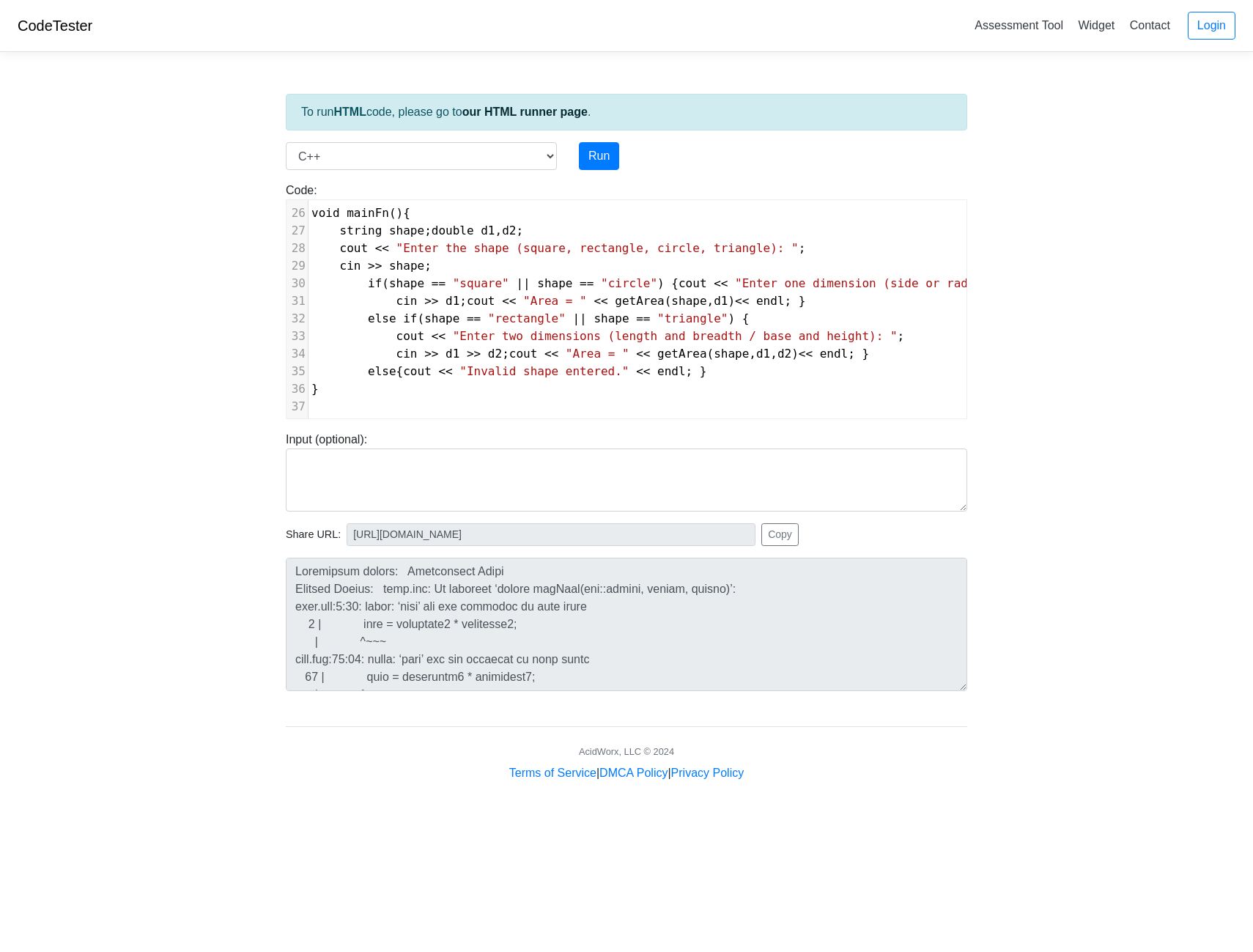 The height and width of the screenshot is (952, 1253). Describe the element at coordinates (296, 301) in the screenshot. I see `div: 31` at that location.